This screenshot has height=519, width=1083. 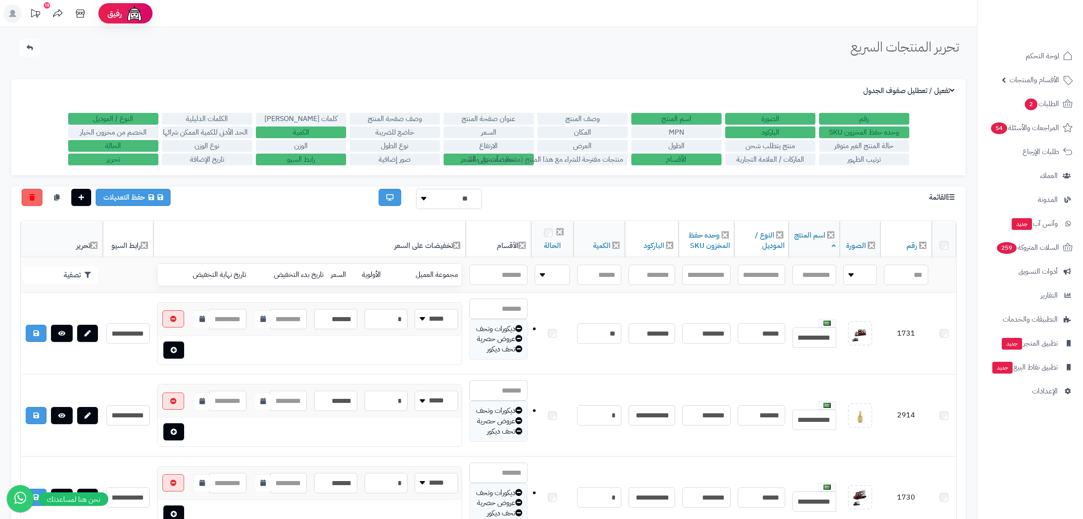 I want to click on label: الوزن, so click(x=301, y=146).